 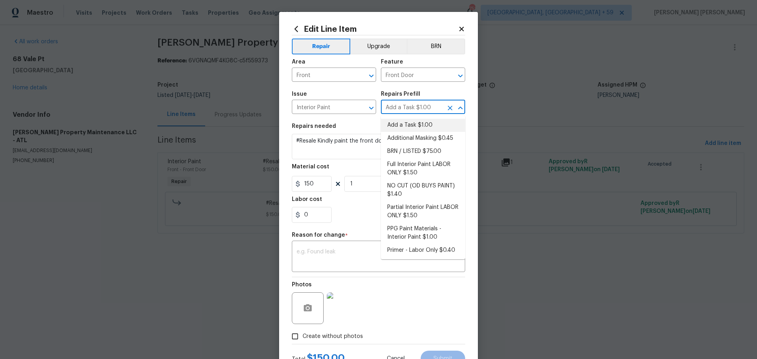 What do you see at coordinates (460, 108) in the screenshot?
I see `button: Close` at bounding box center [460, 108].